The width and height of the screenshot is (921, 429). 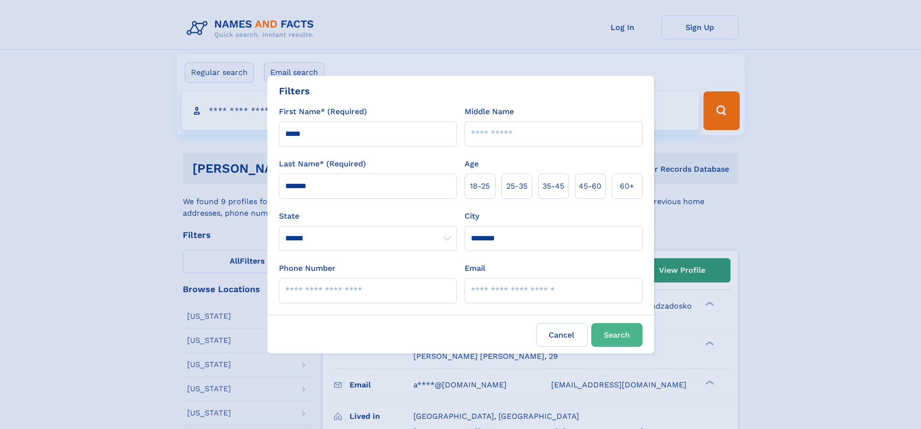 What do you see at coordinates (307, 268) in the screenshot?
I see `label: Phone Number` at bounding box center [307, 268].